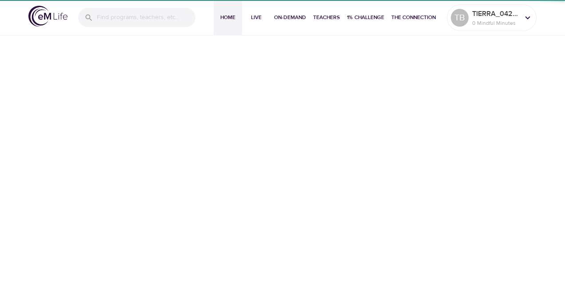 This screenshot has width=565, height=299. Describe the element at coordinates (496, 14) in the screenshot. I see `p: TIERRA_042e05` at that location.